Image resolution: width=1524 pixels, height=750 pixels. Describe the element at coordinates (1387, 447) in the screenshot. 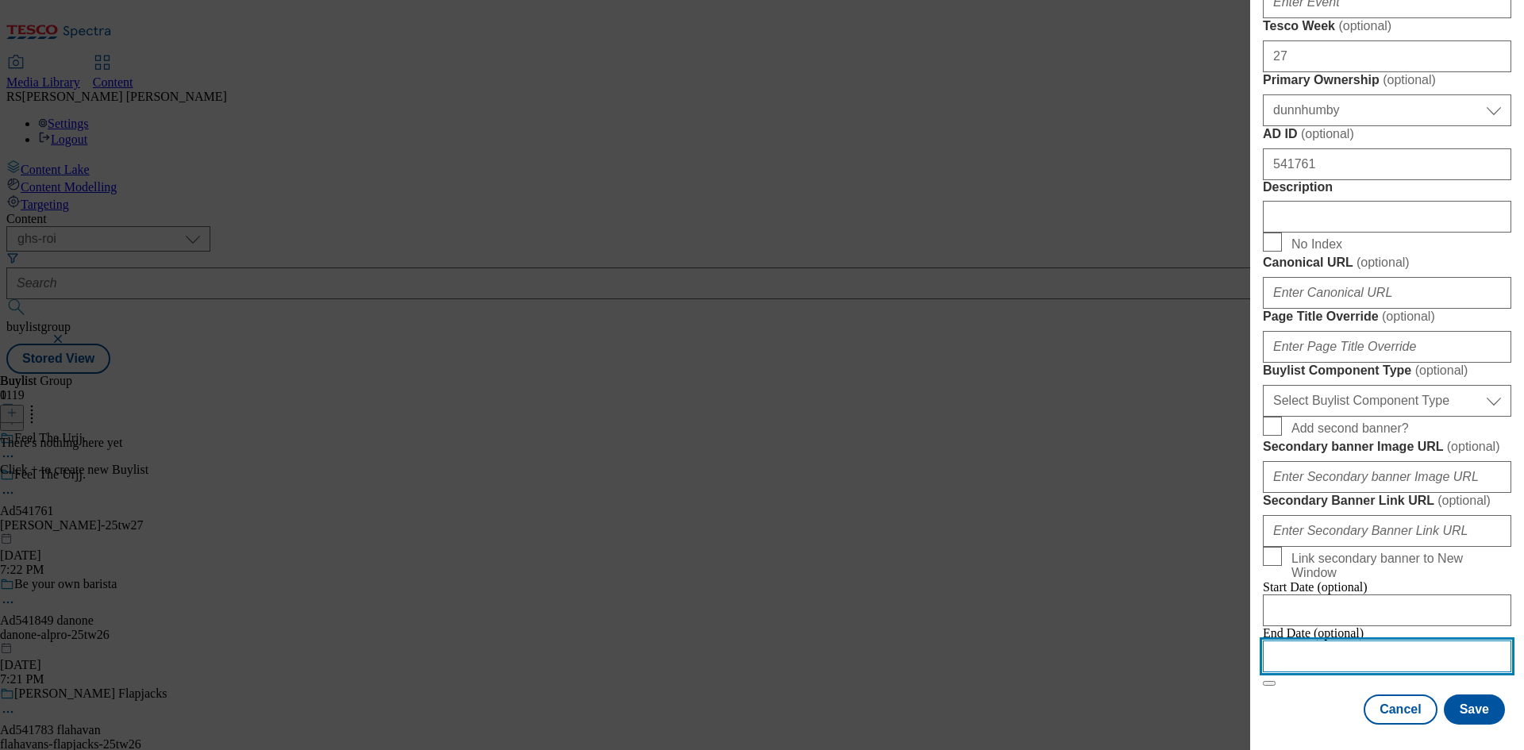

I see `label: Secondary banner Image URL` at that location.